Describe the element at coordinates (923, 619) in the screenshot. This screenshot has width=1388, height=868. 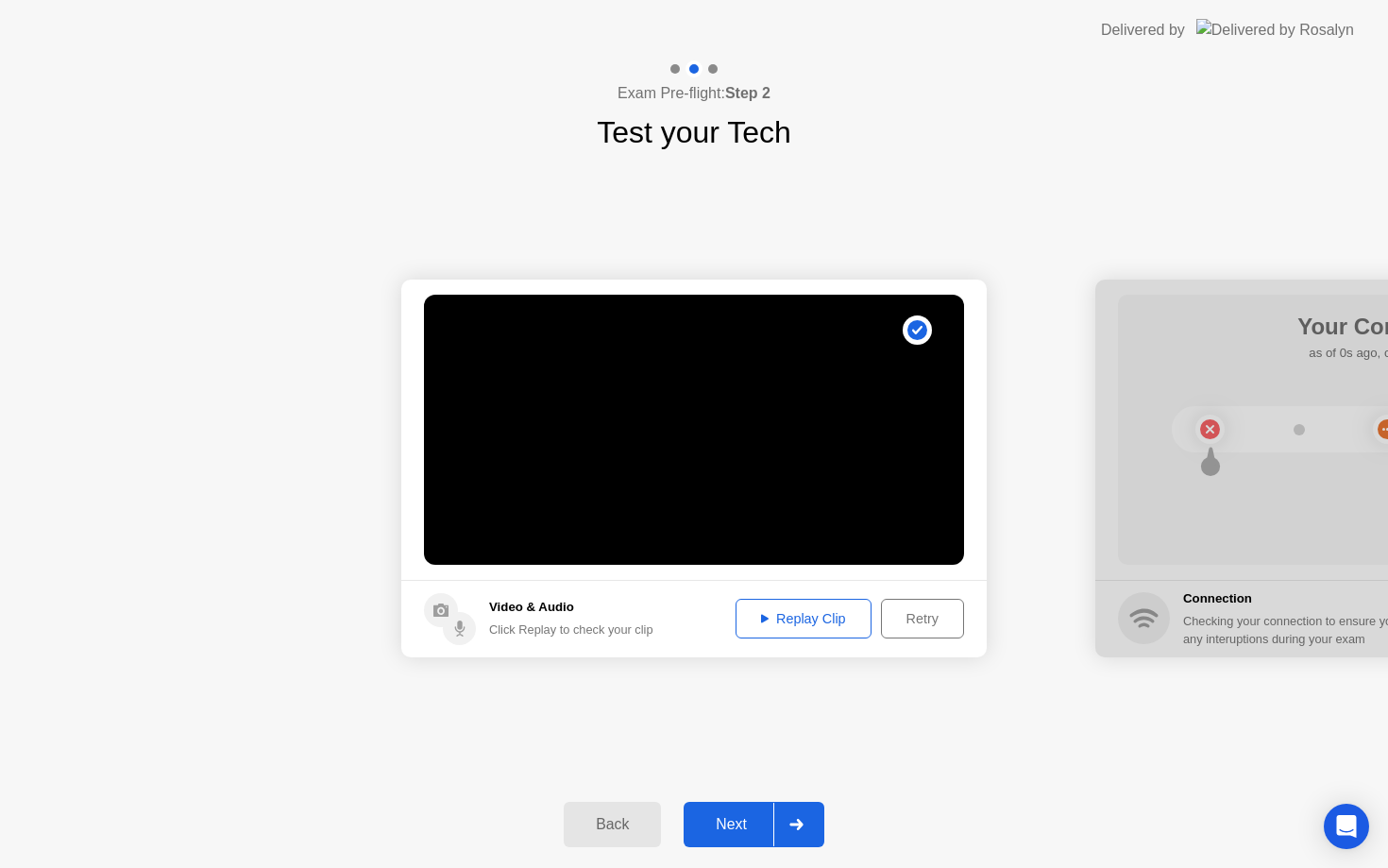
I see `div: Retry` at that location.